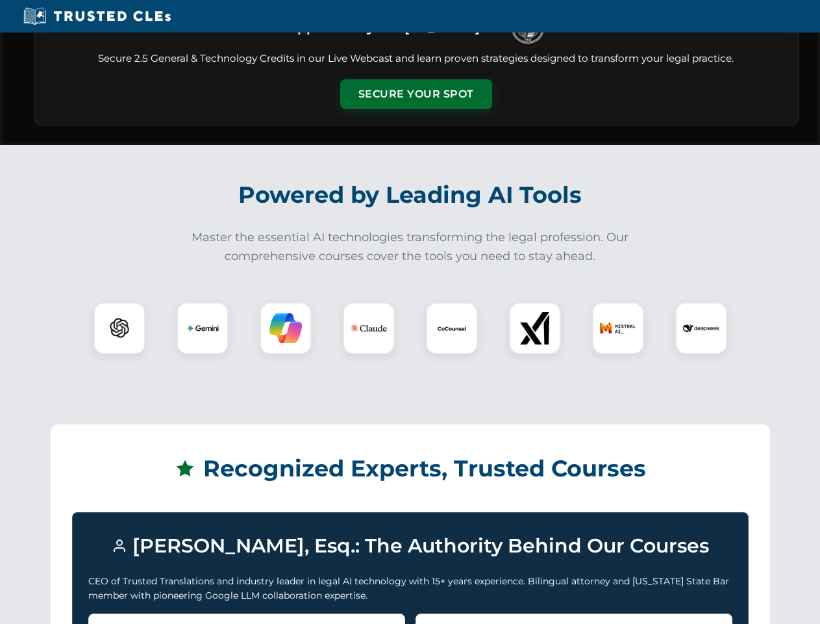 The image size is (820, 624). What do you see at coordinates (416, 94) in the screenshot?
I see `button: Secure Your Spot` at bounding box center [416, 94].